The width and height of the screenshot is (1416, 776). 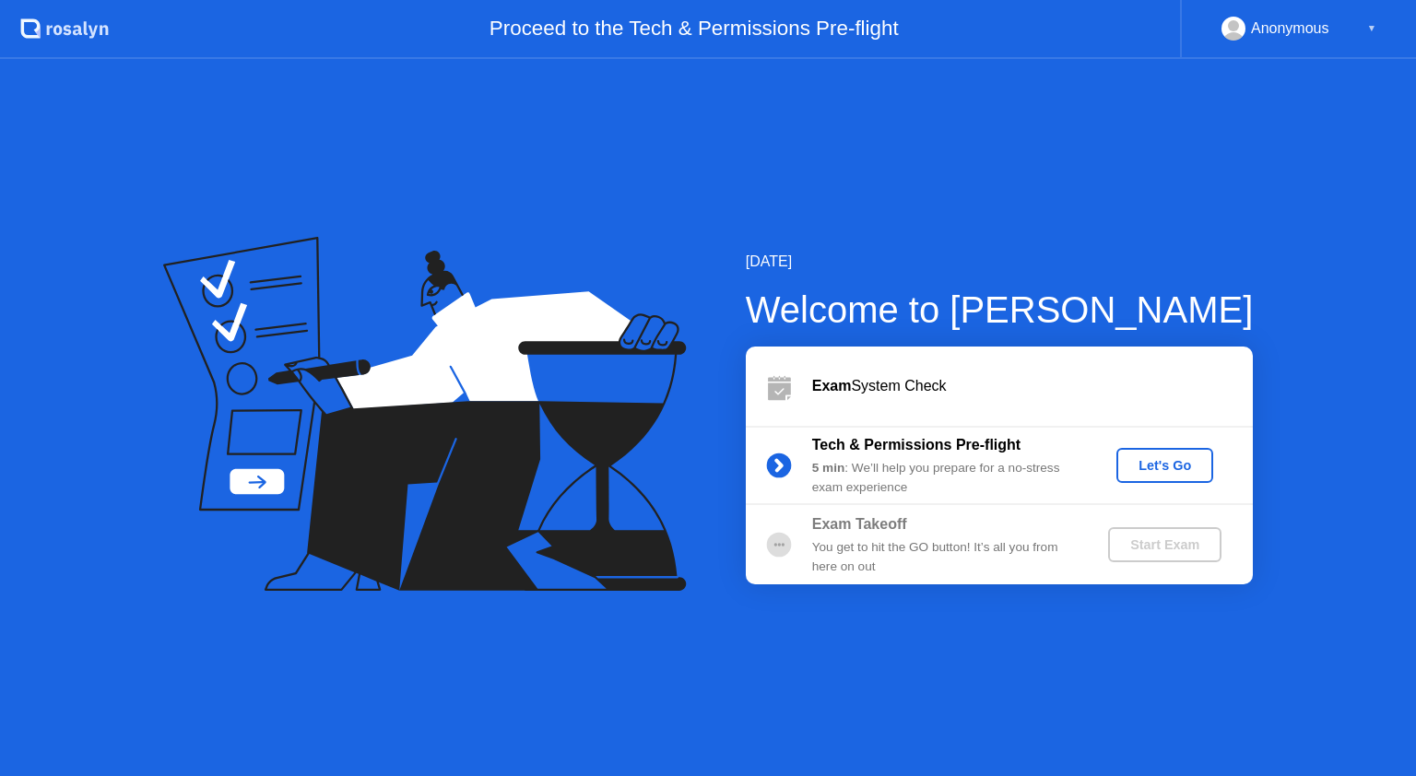 I want to click on div: You get to hit the GO button! It’s all you from here on out, so click(x=945, y=557).